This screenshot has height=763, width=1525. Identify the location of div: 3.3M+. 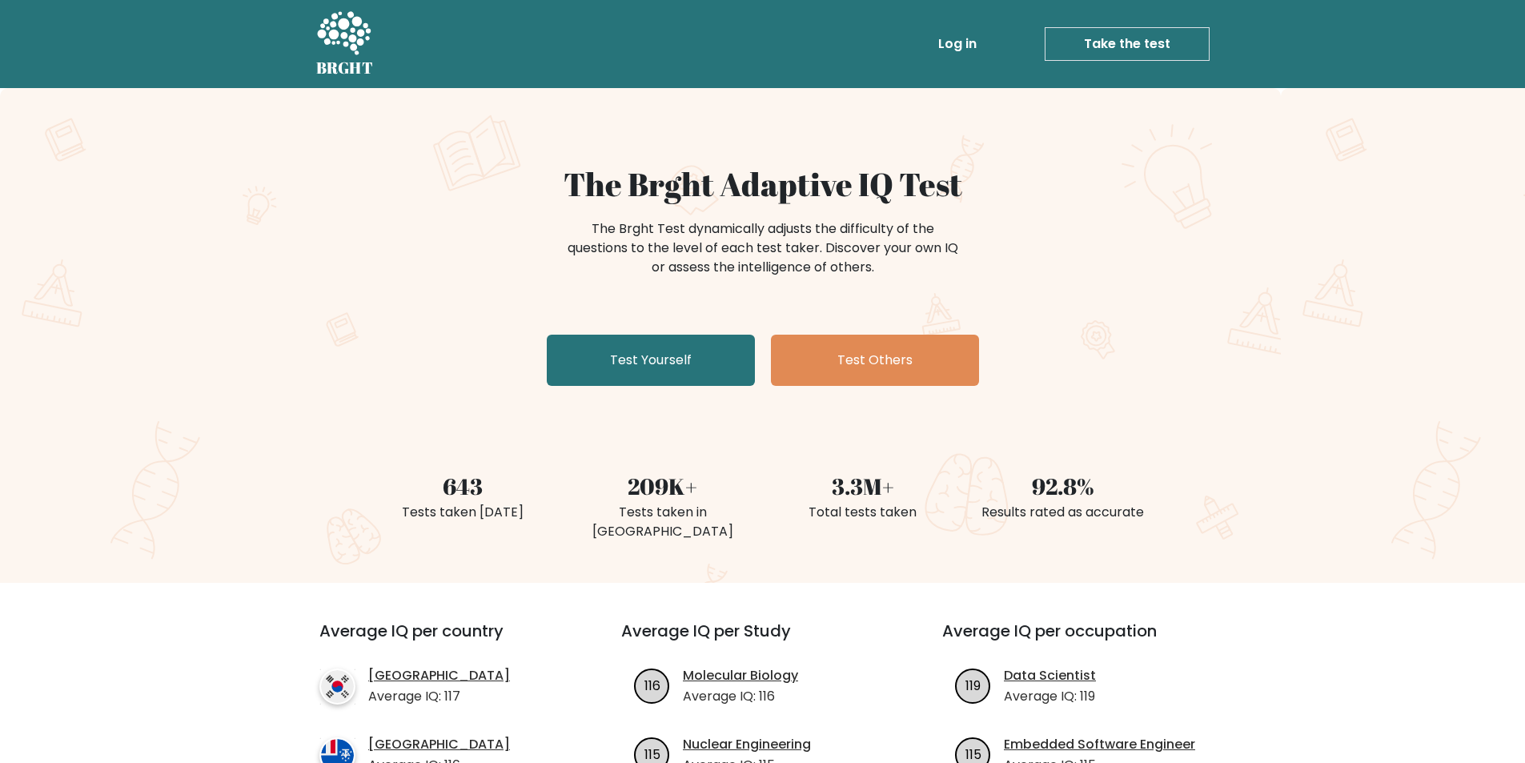
(863, 486).